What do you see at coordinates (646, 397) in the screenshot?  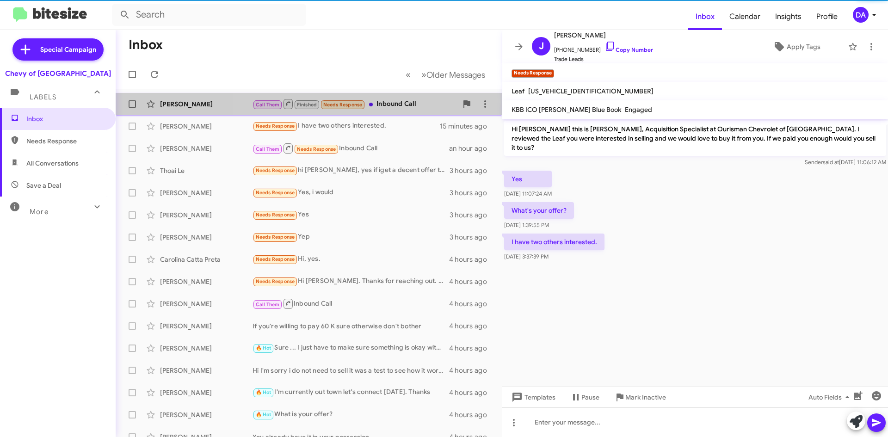 I see `span: Mark Inactive` at bounding box center [646, 397].